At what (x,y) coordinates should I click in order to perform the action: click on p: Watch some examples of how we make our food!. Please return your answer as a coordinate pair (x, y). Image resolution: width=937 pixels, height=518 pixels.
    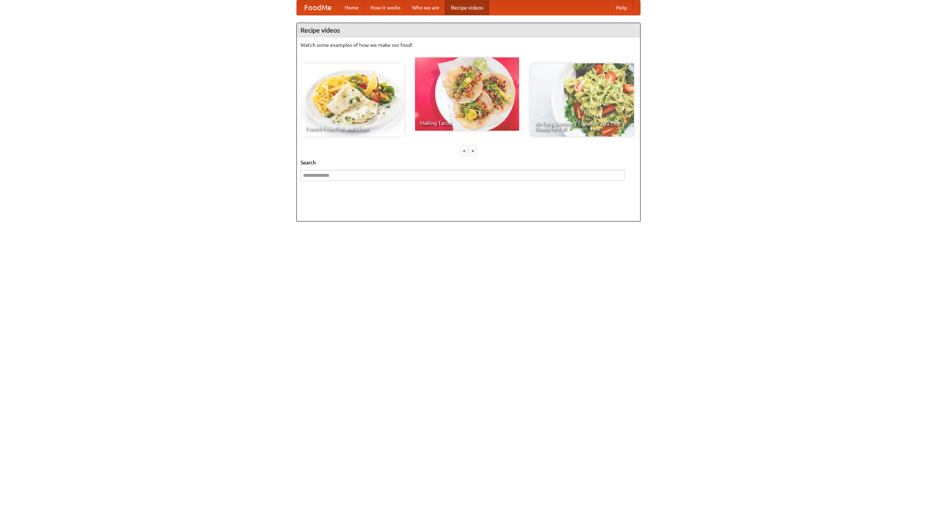
    Looking at the image, I should click on (468, 45).